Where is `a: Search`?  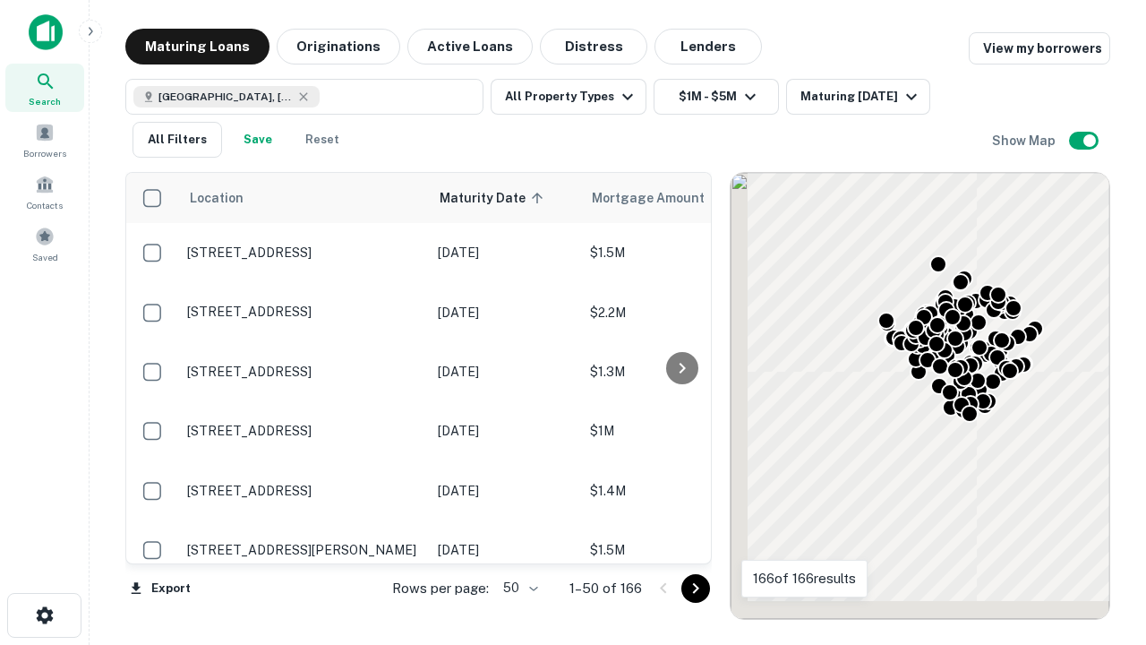
a: Search is located at coordinates (45, 88).